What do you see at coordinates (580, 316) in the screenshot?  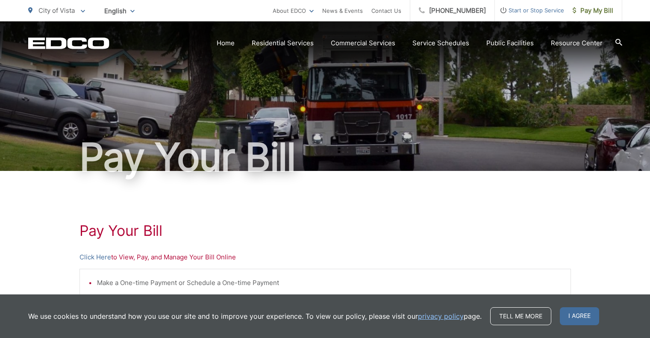 I see `span: I agree` at bounding box center [580, 316].